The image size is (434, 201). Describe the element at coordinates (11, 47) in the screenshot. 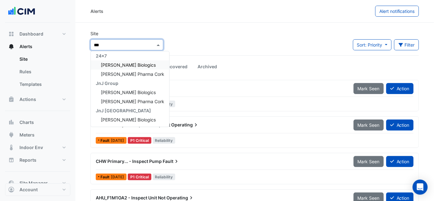

I see `app-icon: Alerts` at that location.